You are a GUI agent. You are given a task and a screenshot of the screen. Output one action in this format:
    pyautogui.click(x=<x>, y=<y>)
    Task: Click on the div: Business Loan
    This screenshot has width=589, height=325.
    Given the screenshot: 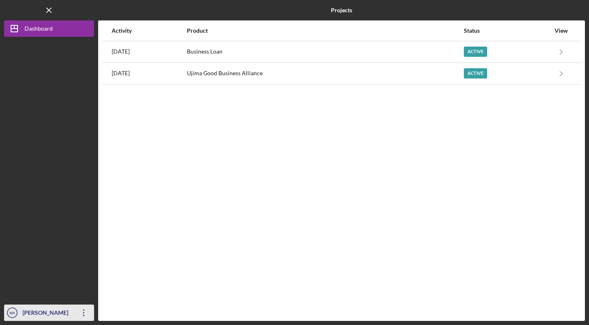 What is the action you would take?
    pyautogui.click(x=325, y=52)
    